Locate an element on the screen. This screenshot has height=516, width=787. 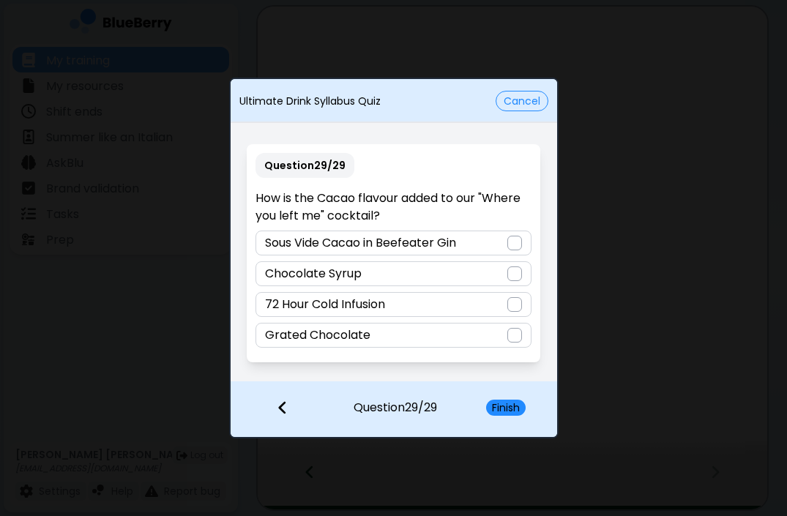
p: How is the Cacao flavour added to our "Where you left me" cocktail? is located at coordinates (393, 207).